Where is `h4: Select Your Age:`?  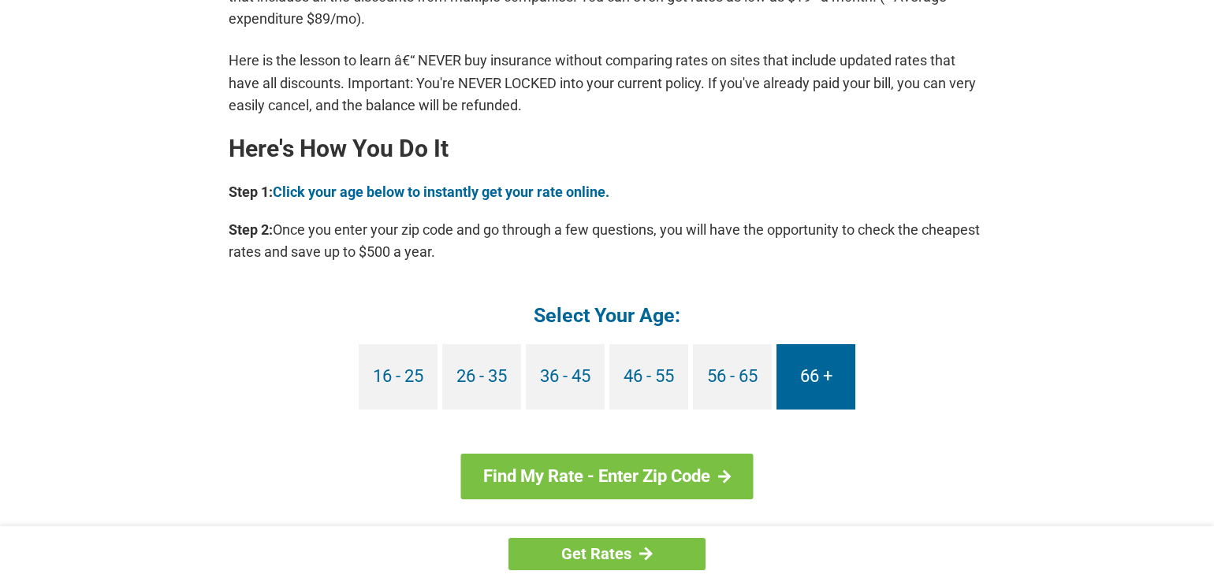
h4: Select Your Age: is located at coordinates (607, 315).